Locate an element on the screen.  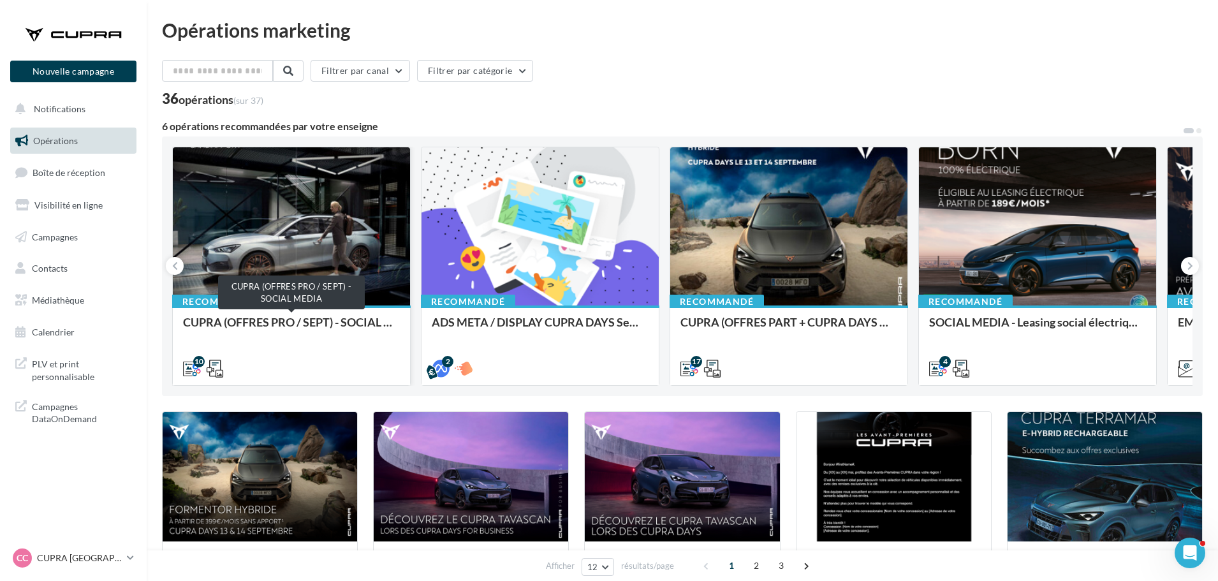
span: Campagnes is located at coordinates (55, 236).